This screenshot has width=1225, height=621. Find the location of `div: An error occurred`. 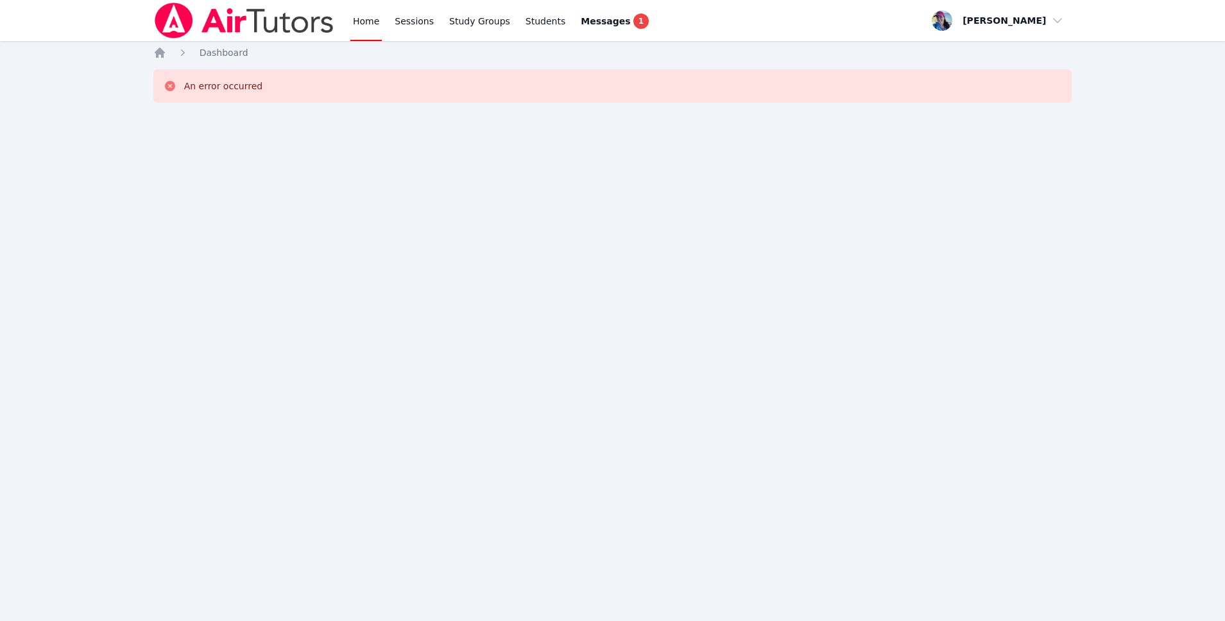

div: An error occurred is located at coordinates (223, 86).